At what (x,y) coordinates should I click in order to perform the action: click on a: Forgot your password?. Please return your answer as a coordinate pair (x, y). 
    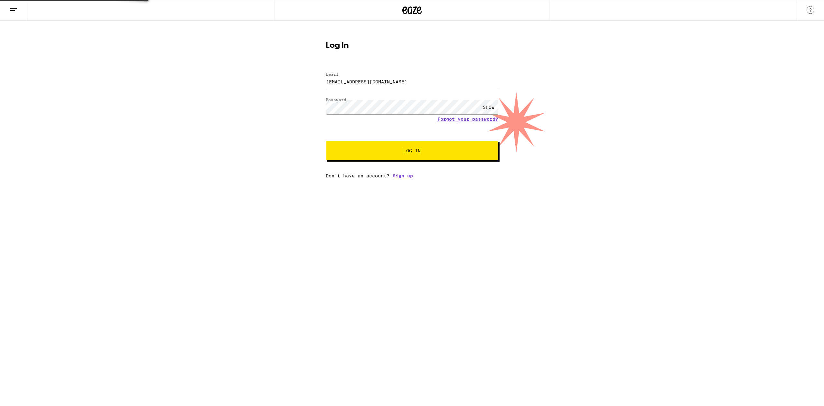
    Looking at the image, I should click on (468, 119).